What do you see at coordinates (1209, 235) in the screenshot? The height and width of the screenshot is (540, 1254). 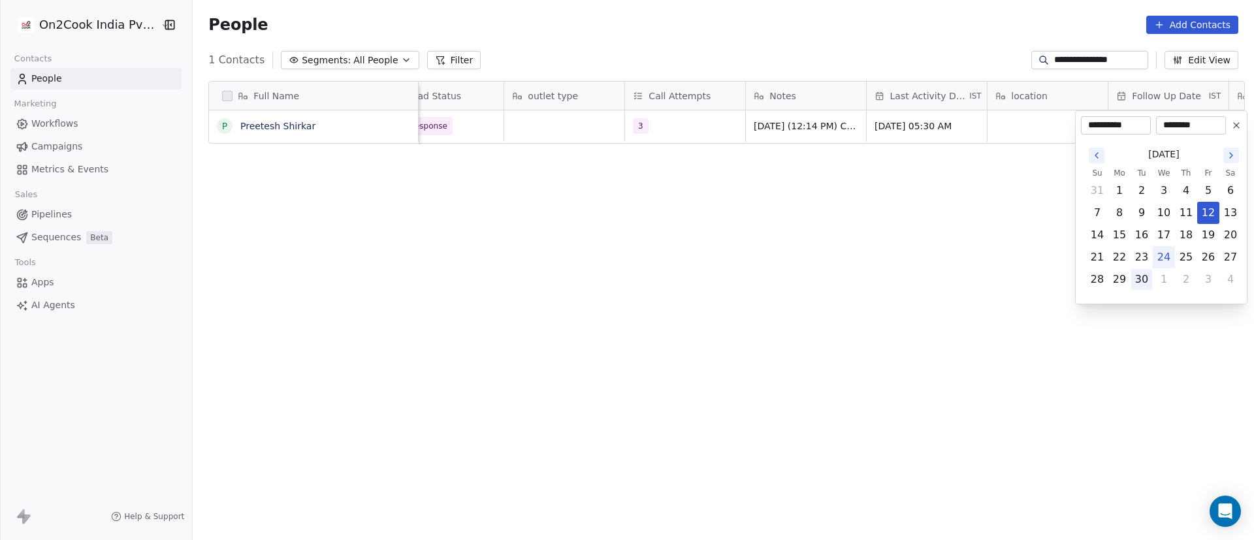 I see `button: Friday, September 19th, 2025` at bounding box center [1209, 235].